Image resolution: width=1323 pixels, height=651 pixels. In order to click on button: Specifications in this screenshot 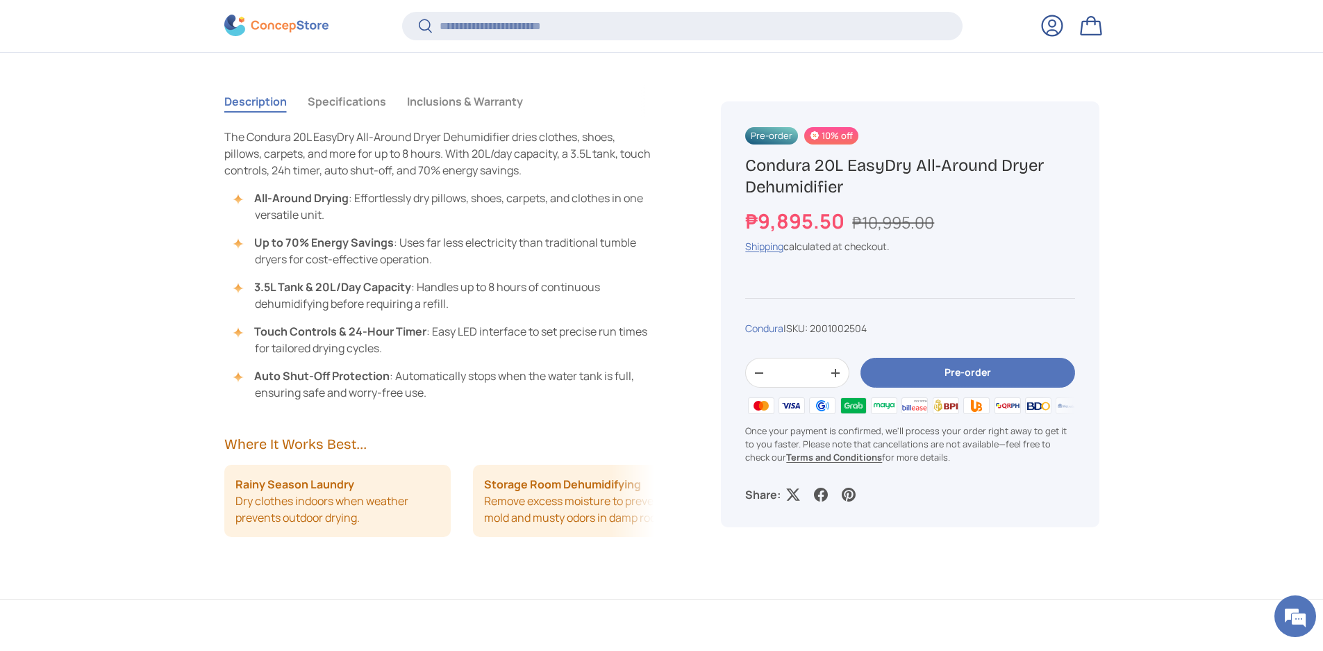, I will do `click(346, 101)`.